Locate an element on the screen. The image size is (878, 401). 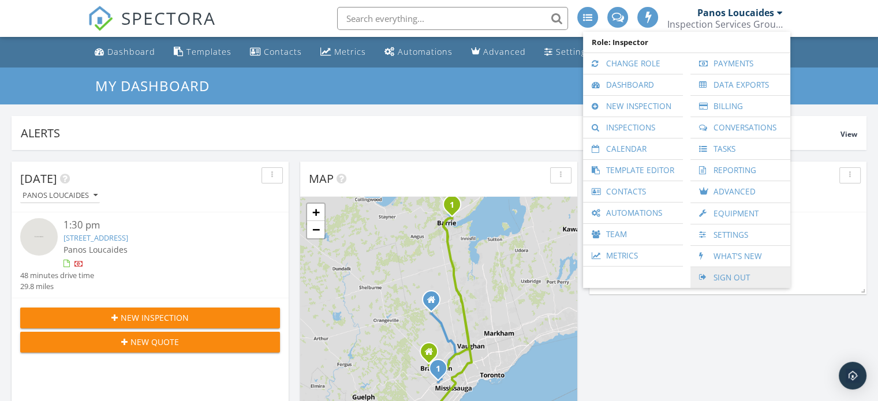
a: Templates is located at coordinates (203, 52).